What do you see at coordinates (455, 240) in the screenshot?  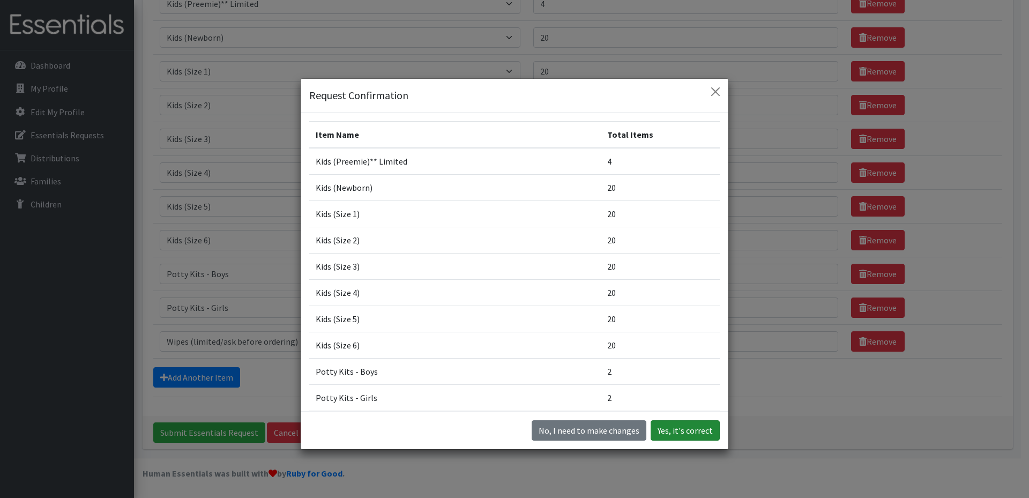 I see `td: Kids (Size 2)` at bounding box center [455, 240].